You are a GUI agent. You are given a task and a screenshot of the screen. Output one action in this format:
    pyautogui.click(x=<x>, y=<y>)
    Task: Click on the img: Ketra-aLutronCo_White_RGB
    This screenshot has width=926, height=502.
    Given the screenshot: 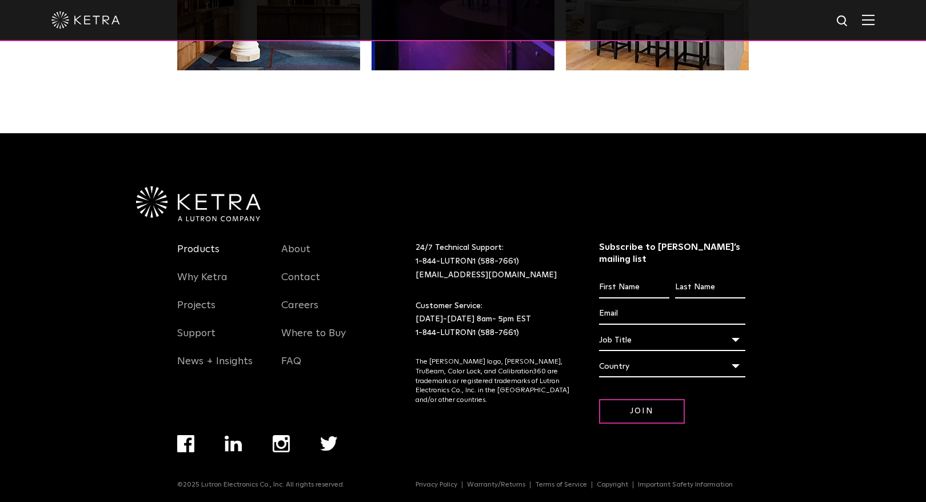 What is the action you would take?
    pyautogui.click(x=198, y=204)
    